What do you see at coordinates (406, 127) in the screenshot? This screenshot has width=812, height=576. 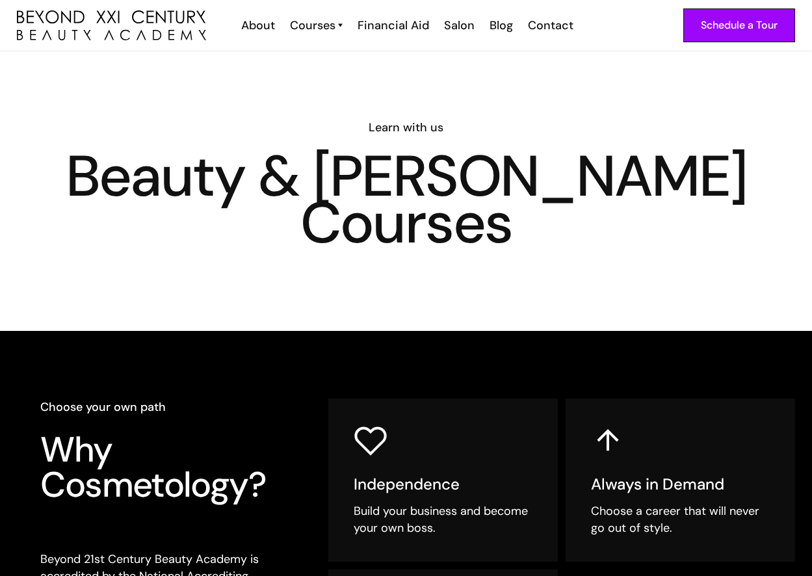 I see `h6: Learn with us` at bounding box center [406, 127].